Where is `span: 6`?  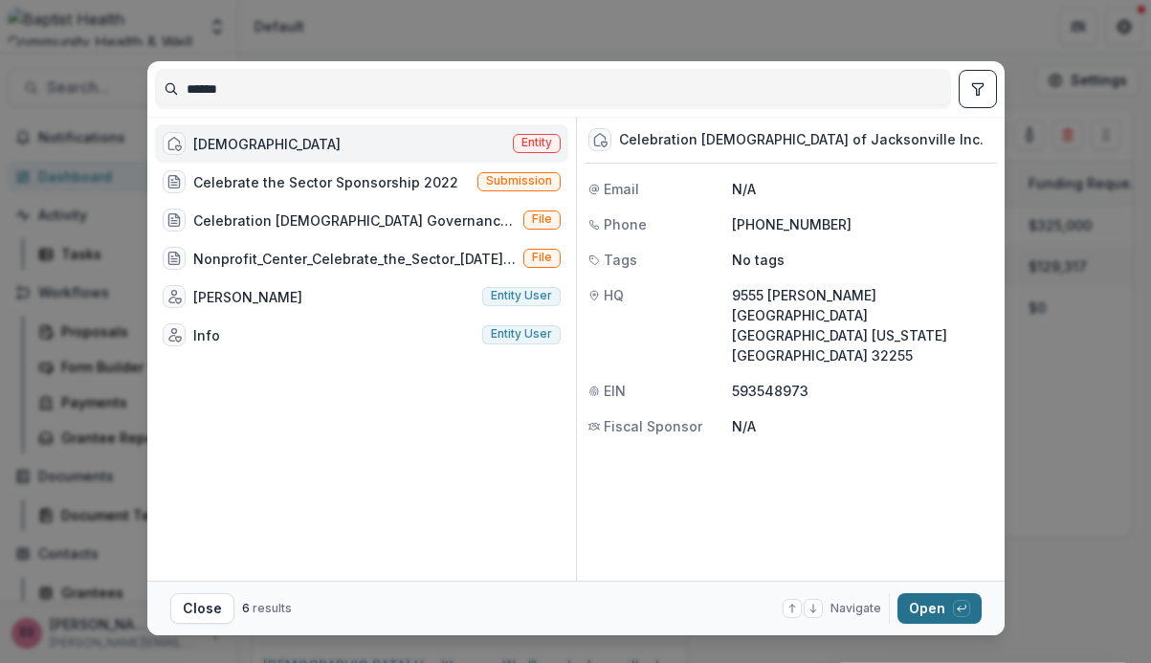 span: 6 is located at coordinates (246, 608).